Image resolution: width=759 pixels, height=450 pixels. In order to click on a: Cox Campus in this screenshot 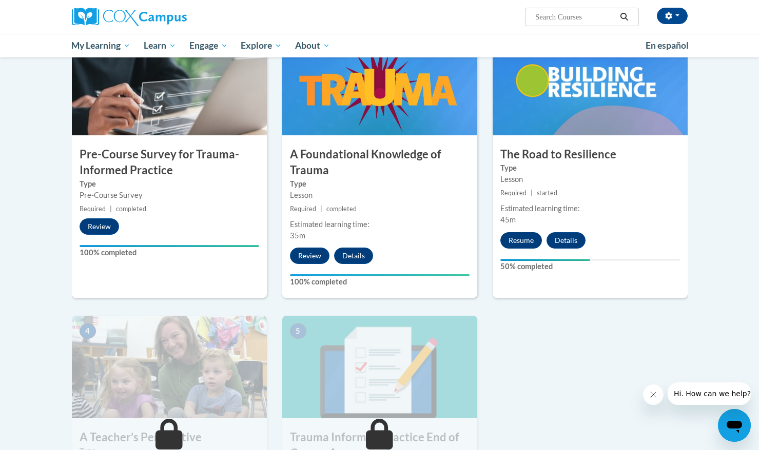, I will do `click(169, 17)`.